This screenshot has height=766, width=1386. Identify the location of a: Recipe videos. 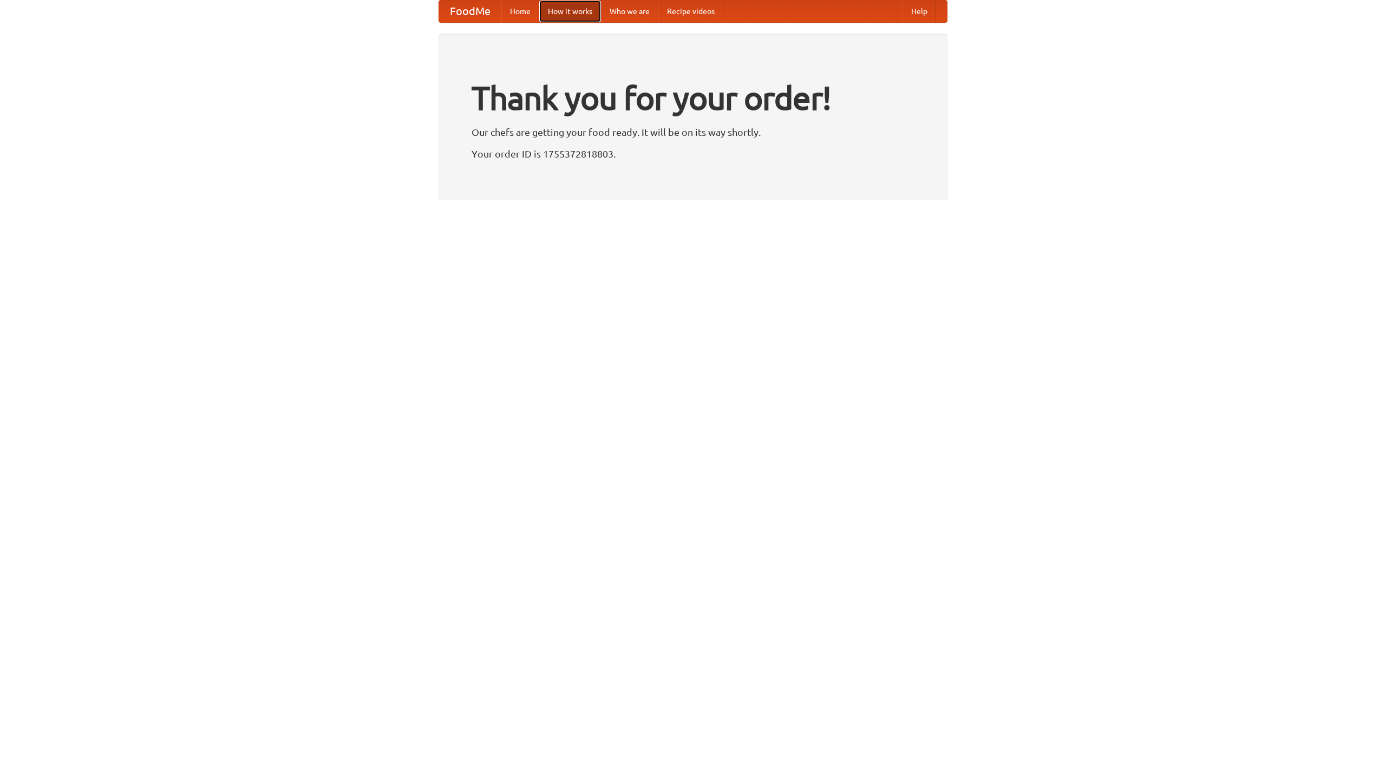
(691, 11).